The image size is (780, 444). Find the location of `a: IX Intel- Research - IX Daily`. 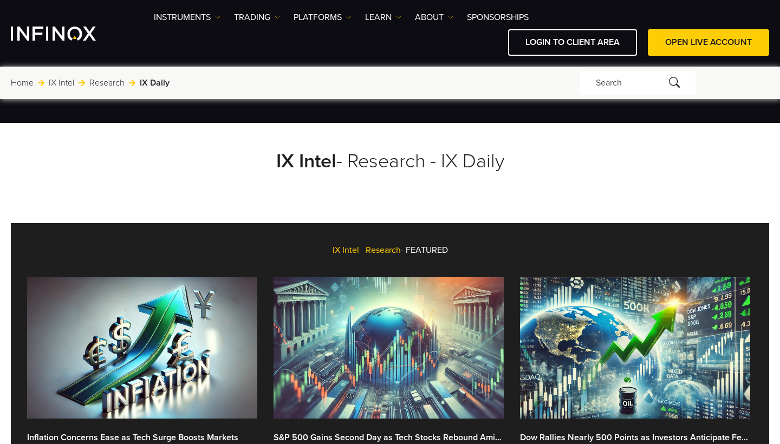

a: IX Intel- Research - IX Daily is located at coordinates (390, 161).